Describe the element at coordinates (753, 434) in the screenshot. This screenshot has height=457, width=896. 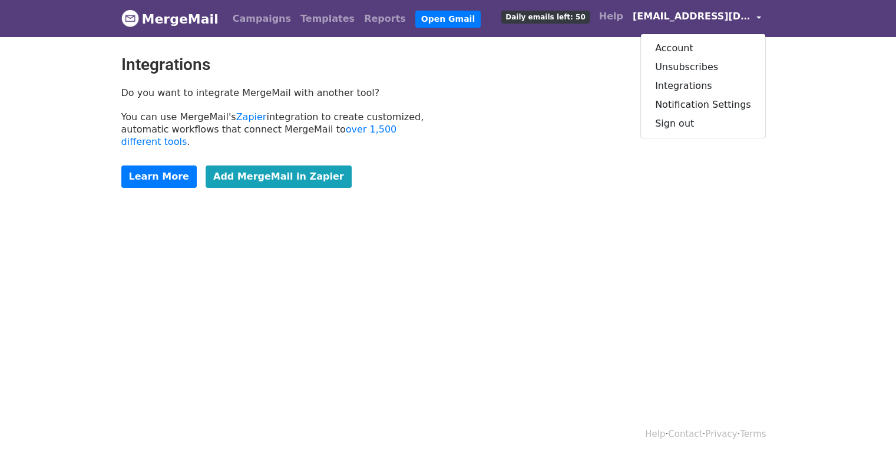
I see `a: Terms` at that location.